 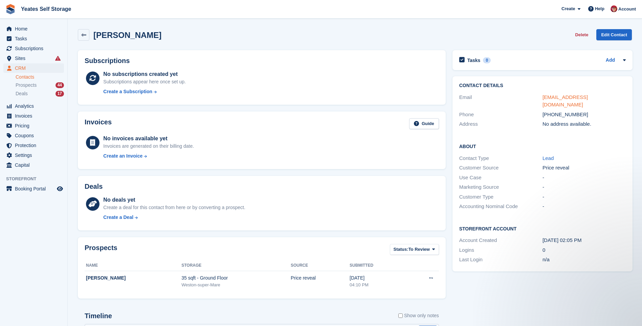 I want to click on span: Deals, so click(x=22, y=93).